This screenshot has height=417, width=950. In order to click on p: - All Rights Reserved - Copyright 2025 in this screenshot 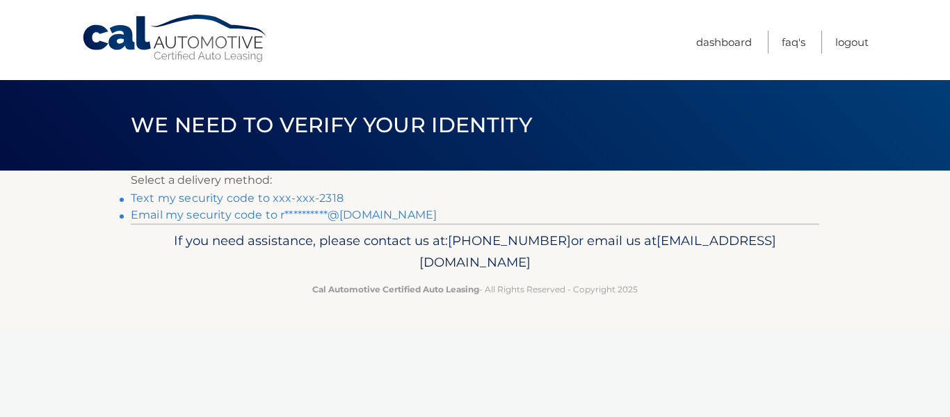, I will do `click(475, 289)`.